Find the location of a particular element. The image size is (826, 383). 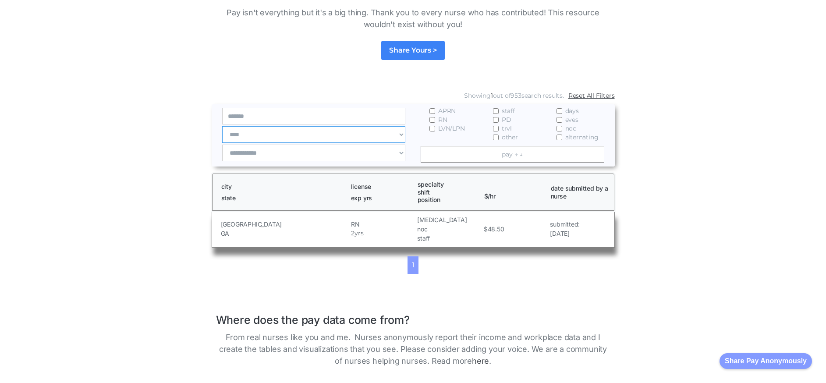

input: days is located at coordinates (559, 111).